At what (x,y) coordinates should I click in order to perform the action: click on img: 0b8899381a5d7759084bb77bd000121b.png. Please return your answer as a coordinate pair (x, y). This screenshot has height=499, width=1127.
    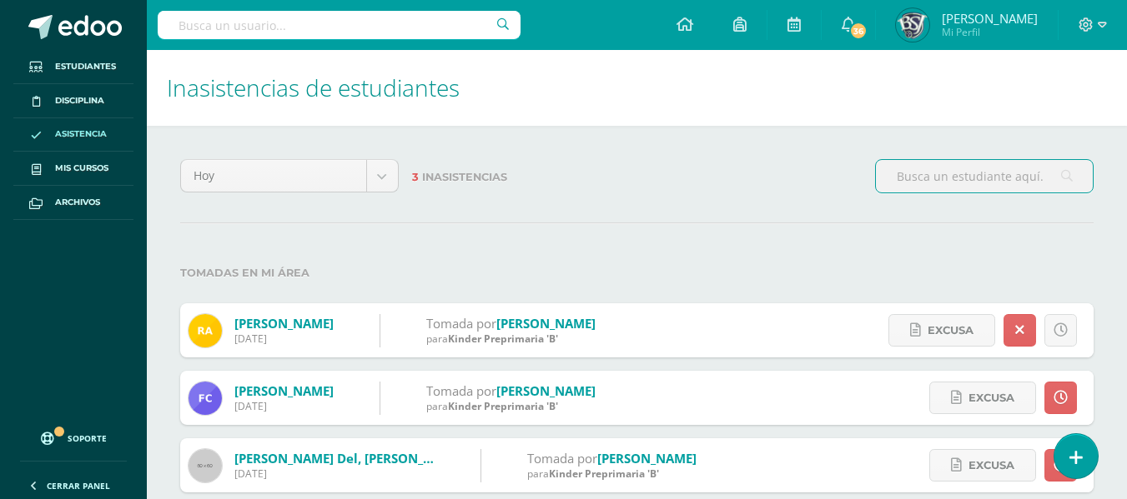
    Looking at the image, I should click on (205, 331).